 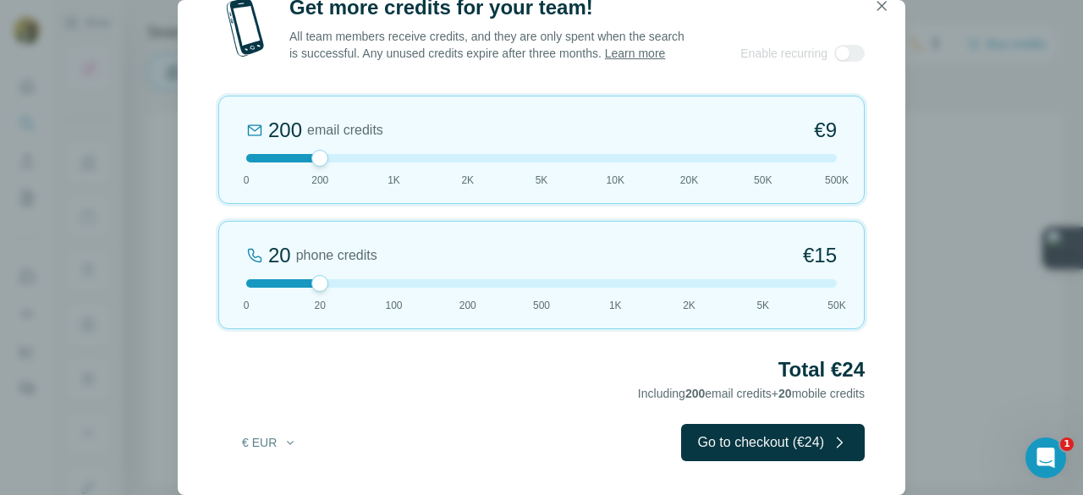 What do you see at coordinates (394, 306) in the screenshot?
I see `span: 100` at bounding box center [394, 306].